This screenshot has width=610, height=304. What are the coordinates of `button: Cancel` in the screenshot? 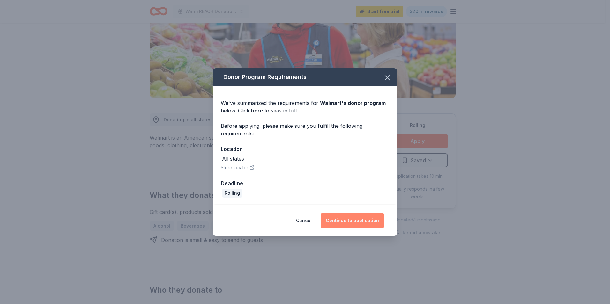 It's located at (303, 221).